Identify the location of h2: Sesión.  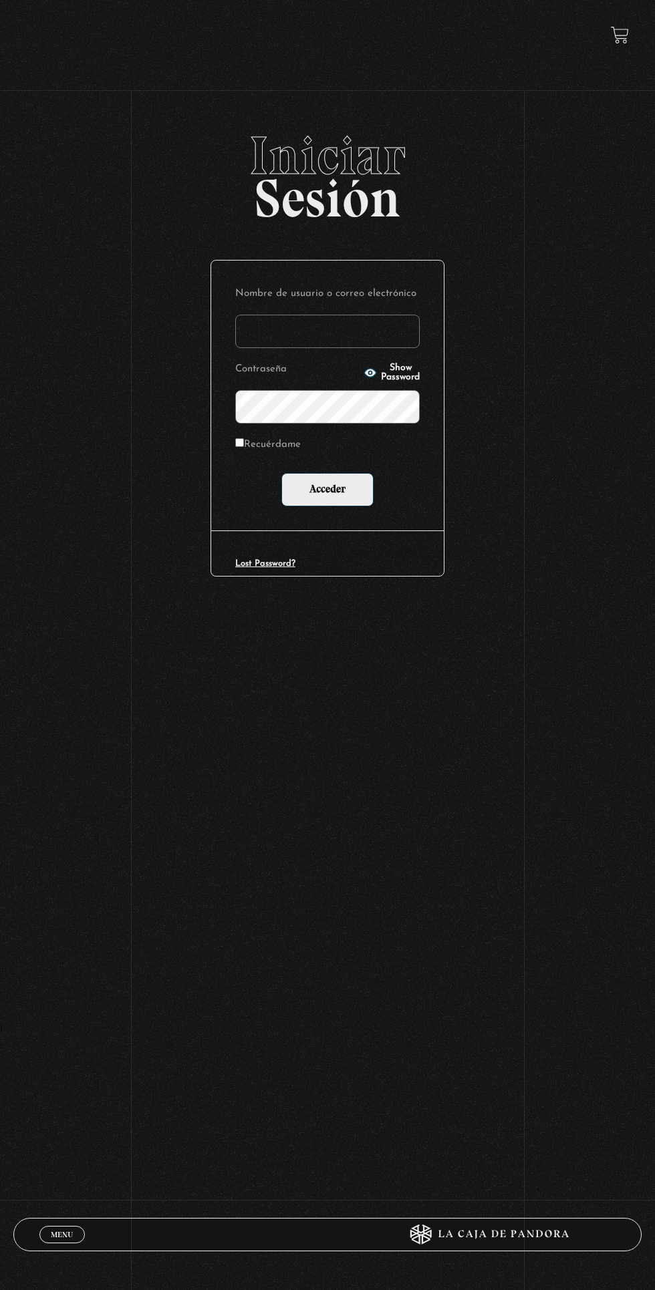
(327, 172).